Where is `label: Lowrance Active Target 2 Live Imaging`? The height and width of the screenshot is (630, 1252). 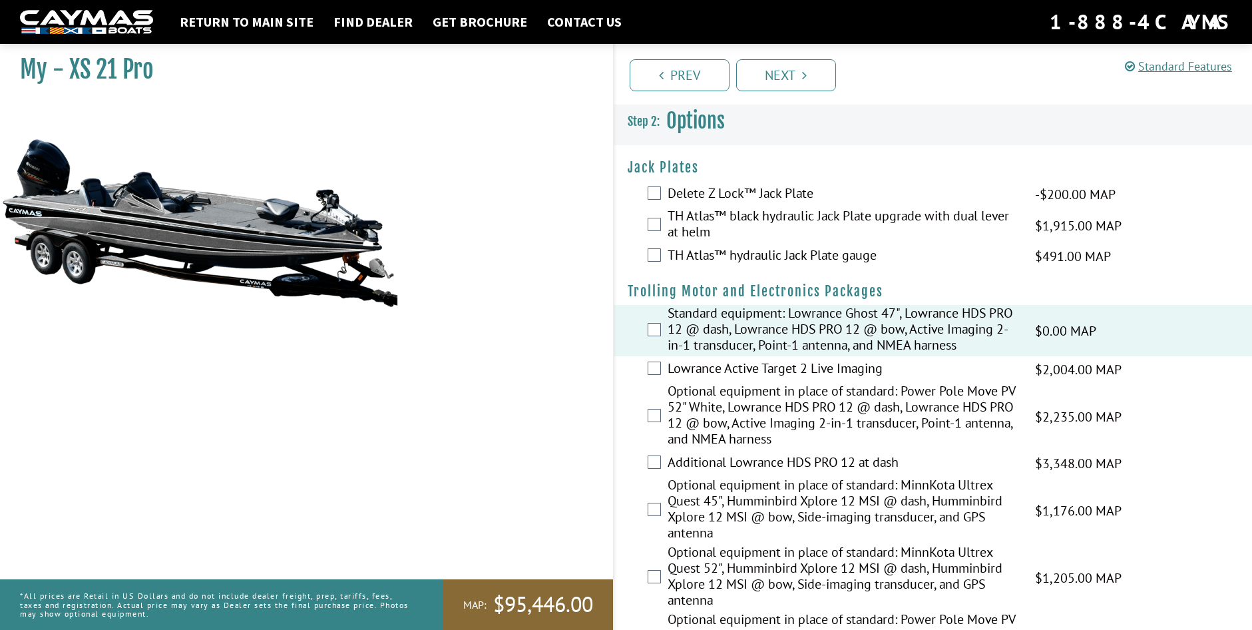 label: Lowrance Active Target 2 Live Imaging is located at coordinates (843, 369).